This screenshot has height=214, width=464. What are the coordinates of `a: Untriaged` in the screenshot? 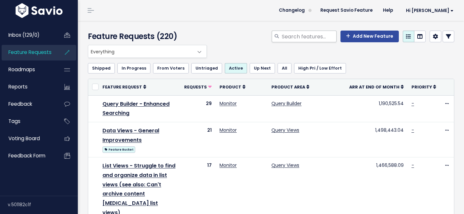 It's located at (207, 68).